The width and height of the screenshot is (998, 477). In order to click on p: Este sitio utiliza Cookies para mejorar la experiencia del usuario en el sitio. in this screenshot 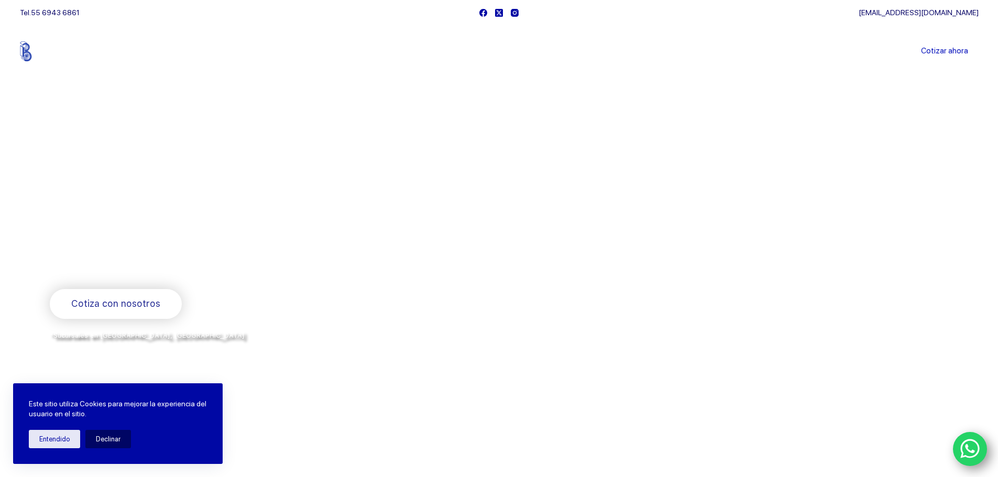, I will do `click(118, 409)`.